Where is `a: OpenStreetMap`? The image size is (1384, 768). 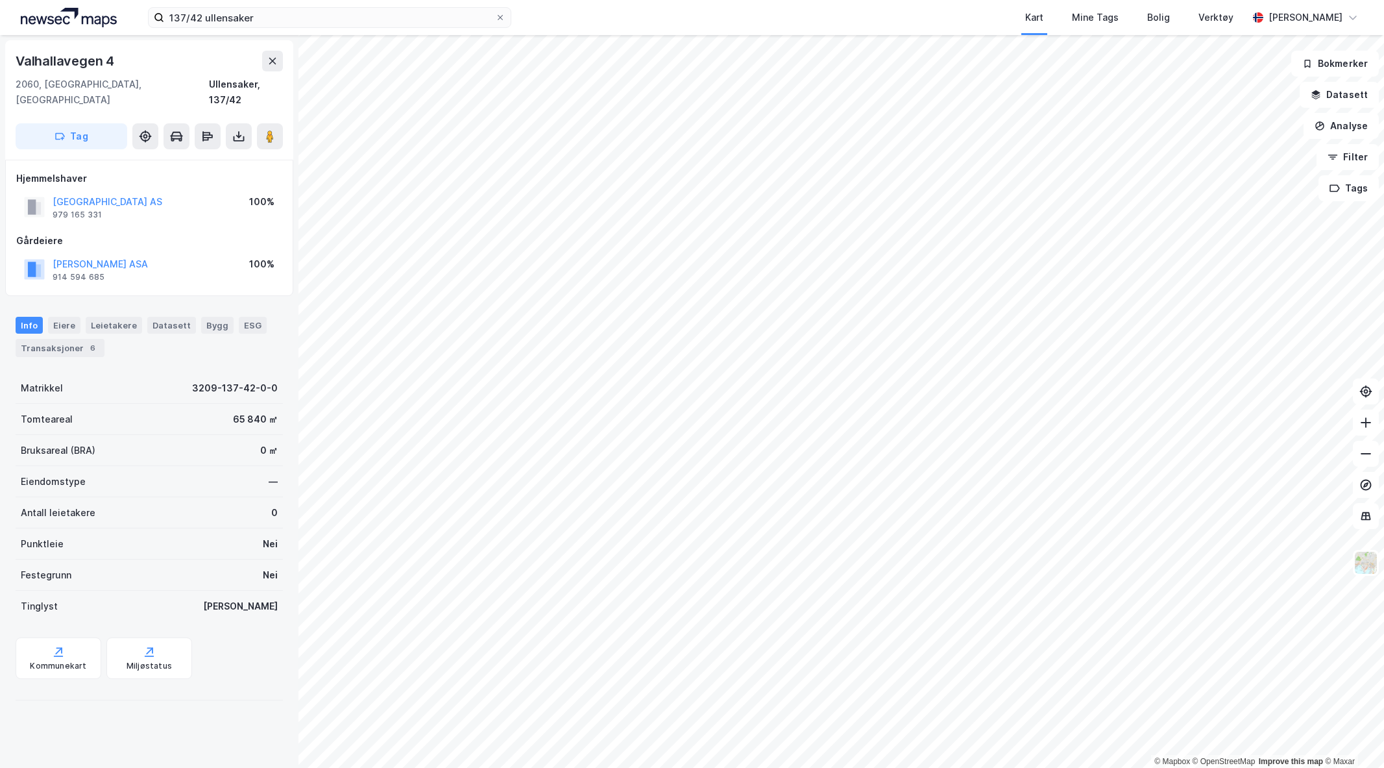 a: OpenStreetMap is located at coordinates (1224, 761).